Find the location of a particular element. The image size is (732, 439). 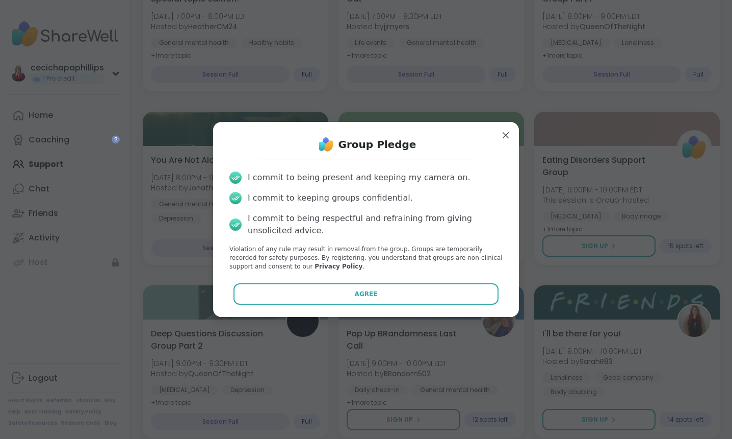

a: Privacy Policy is located at coordinates (339, 266).